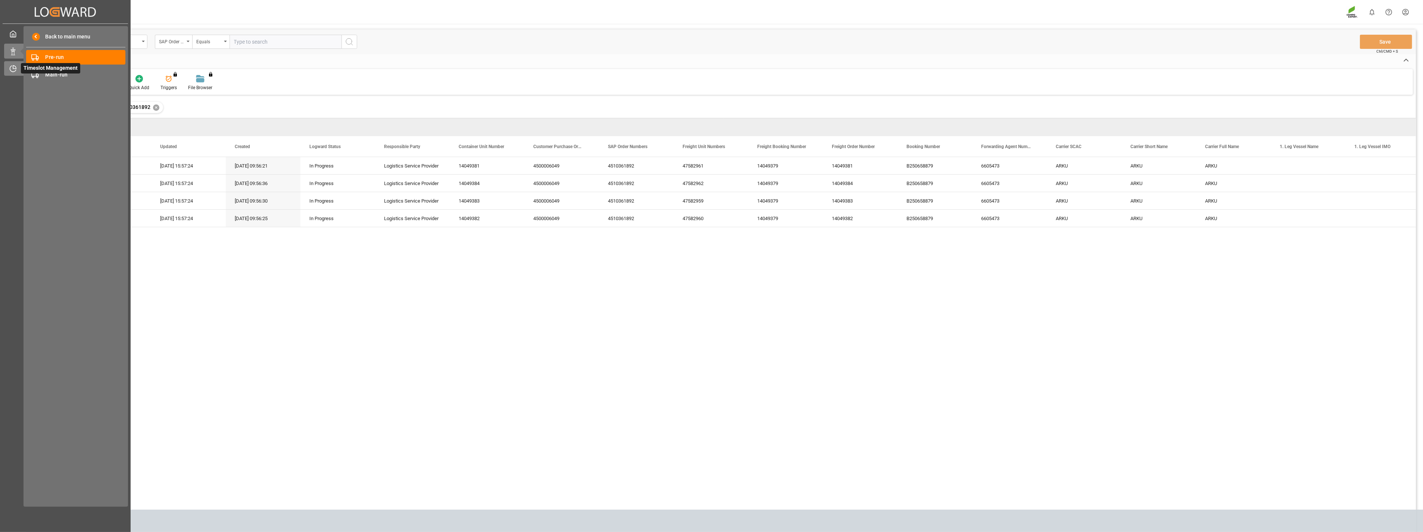  What do you see at coordinates (711, 183) in the screenshot?
I see `div: 47582962` at bounding box center [711, 183].